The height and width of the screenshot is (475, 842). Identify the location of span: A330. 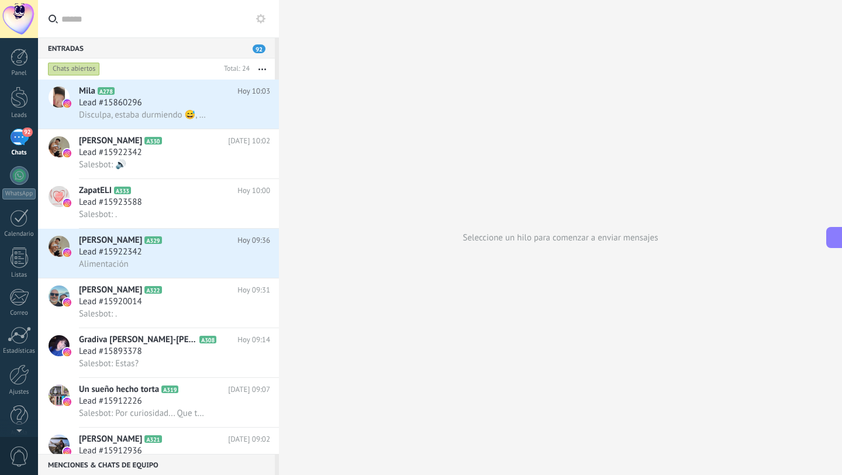
(153, 140).